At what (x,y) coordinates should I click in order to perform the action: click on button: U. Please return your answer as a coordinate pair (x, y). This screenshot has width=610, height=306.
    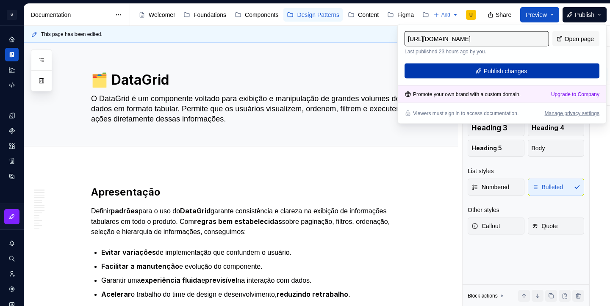
    Looking at the image, I should click on (12, 14).